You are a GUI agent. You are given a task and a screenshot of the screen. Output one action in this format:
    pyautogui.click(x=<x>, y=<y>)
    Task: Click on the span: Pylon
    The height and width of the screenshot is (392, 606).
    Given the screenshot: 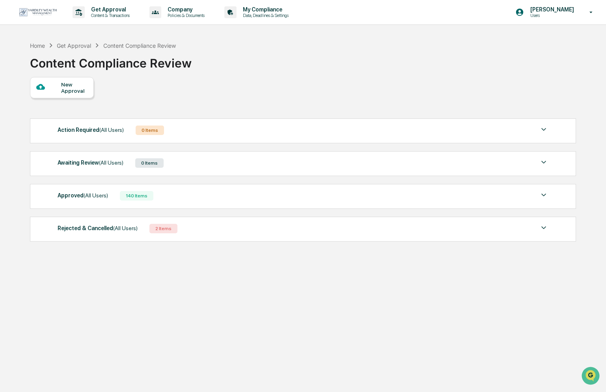 What is the action you would take?
    pyautogui.click(x=87, y=136)
    